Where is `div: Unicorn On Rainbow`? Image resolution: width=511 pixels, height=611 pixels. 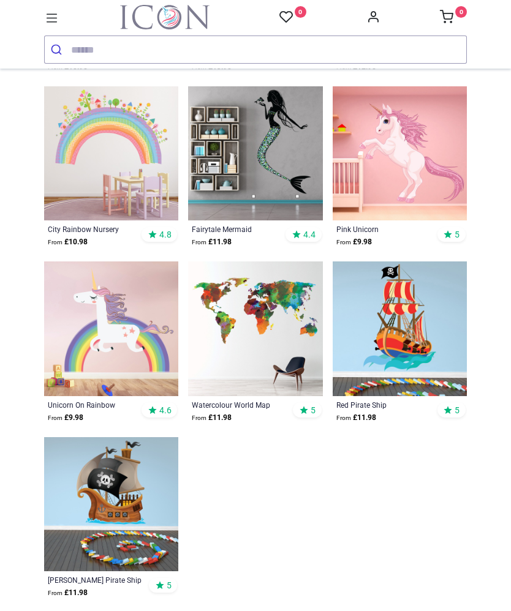 div: Unicorn On Rainbow is located at coordinates (99, 405).